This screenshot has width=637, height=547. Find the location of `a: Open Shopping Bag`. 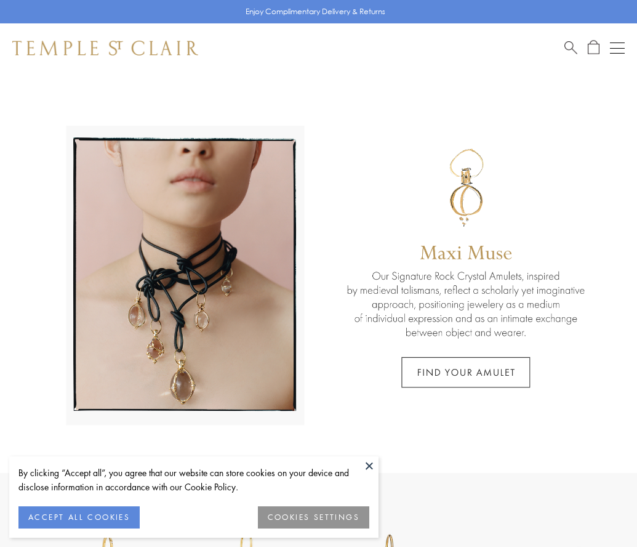

a: Open Shopping Bag is located at coordinates (593, 47).